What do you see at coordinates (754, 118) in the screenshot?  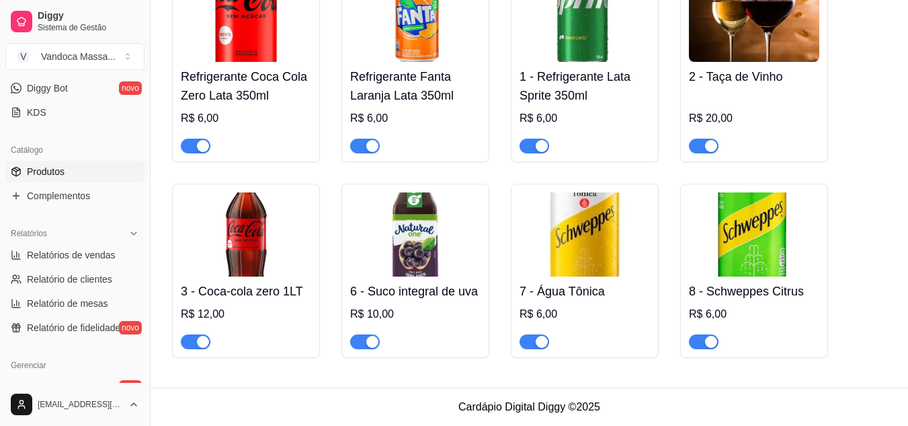 I see `div: R$ 20,00` at bounding box center [754, 118].